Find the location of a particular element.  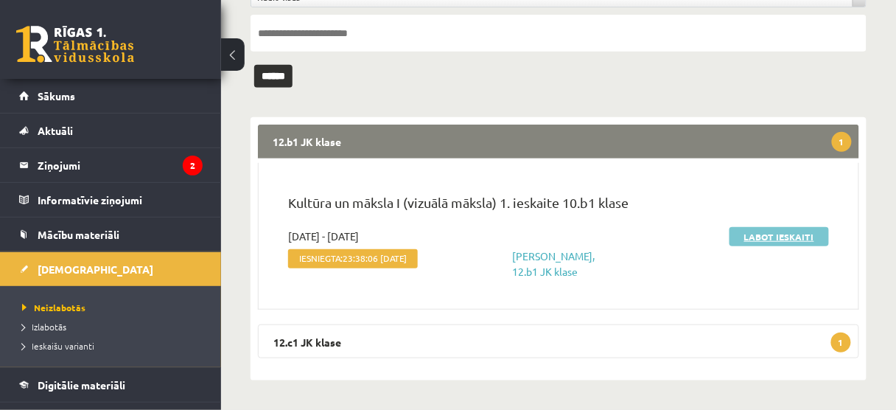

legend: Informatīvie ziņojumi is located at coordinates (120, 200).